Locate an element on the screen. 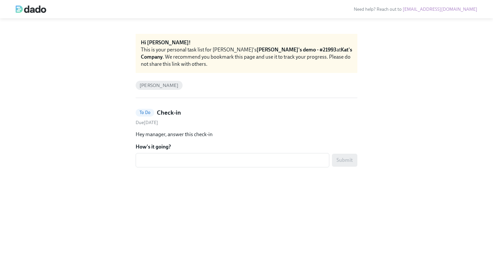  img: dado is located at coordinates (31, 9).